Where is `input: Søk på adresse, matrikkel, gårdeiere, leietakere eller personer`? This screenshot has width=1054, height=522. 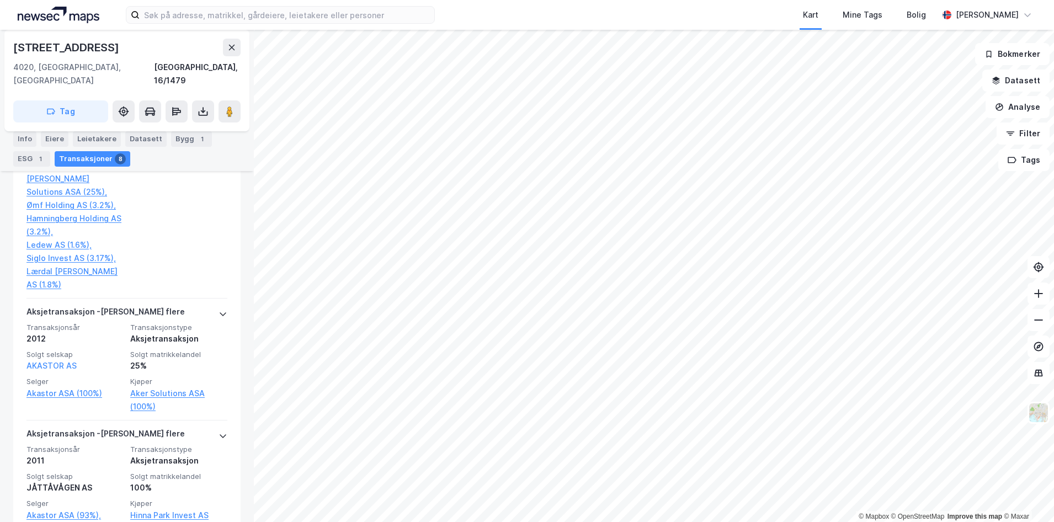 input: Søk på adresse, matrikkel, gårdeiere, leietakere eller personer is located at coordinates (287, 15).